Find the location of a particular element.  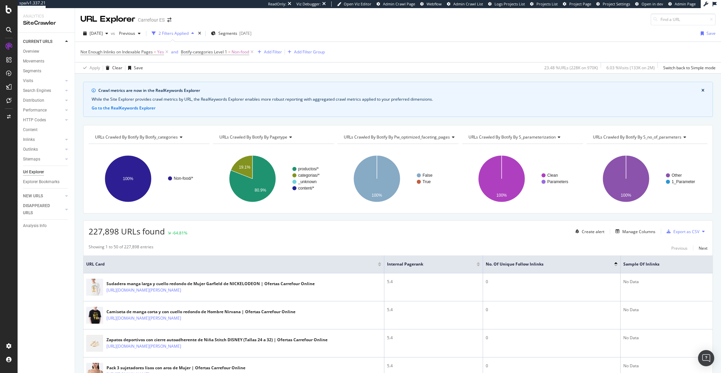

a: Inlinks is located at coordinates (43, 140).